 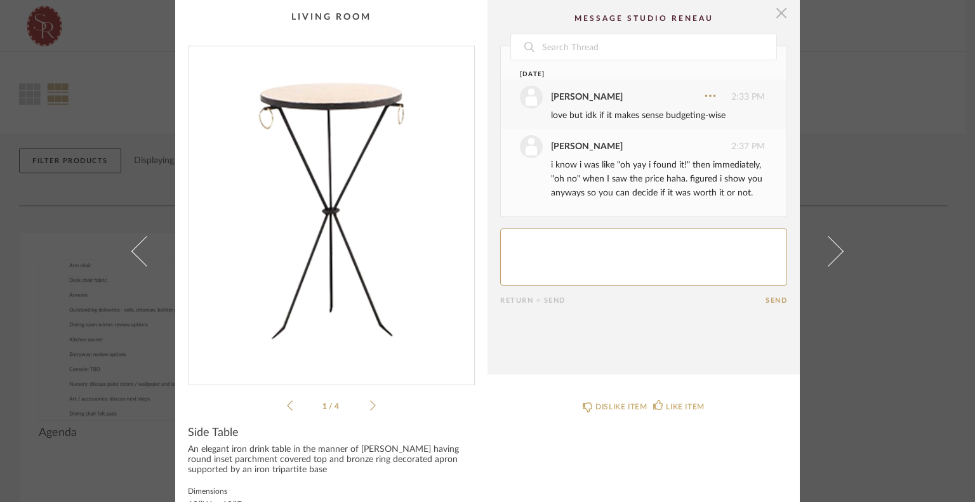 I want to click on span: 1, so click(x=326, y=406).